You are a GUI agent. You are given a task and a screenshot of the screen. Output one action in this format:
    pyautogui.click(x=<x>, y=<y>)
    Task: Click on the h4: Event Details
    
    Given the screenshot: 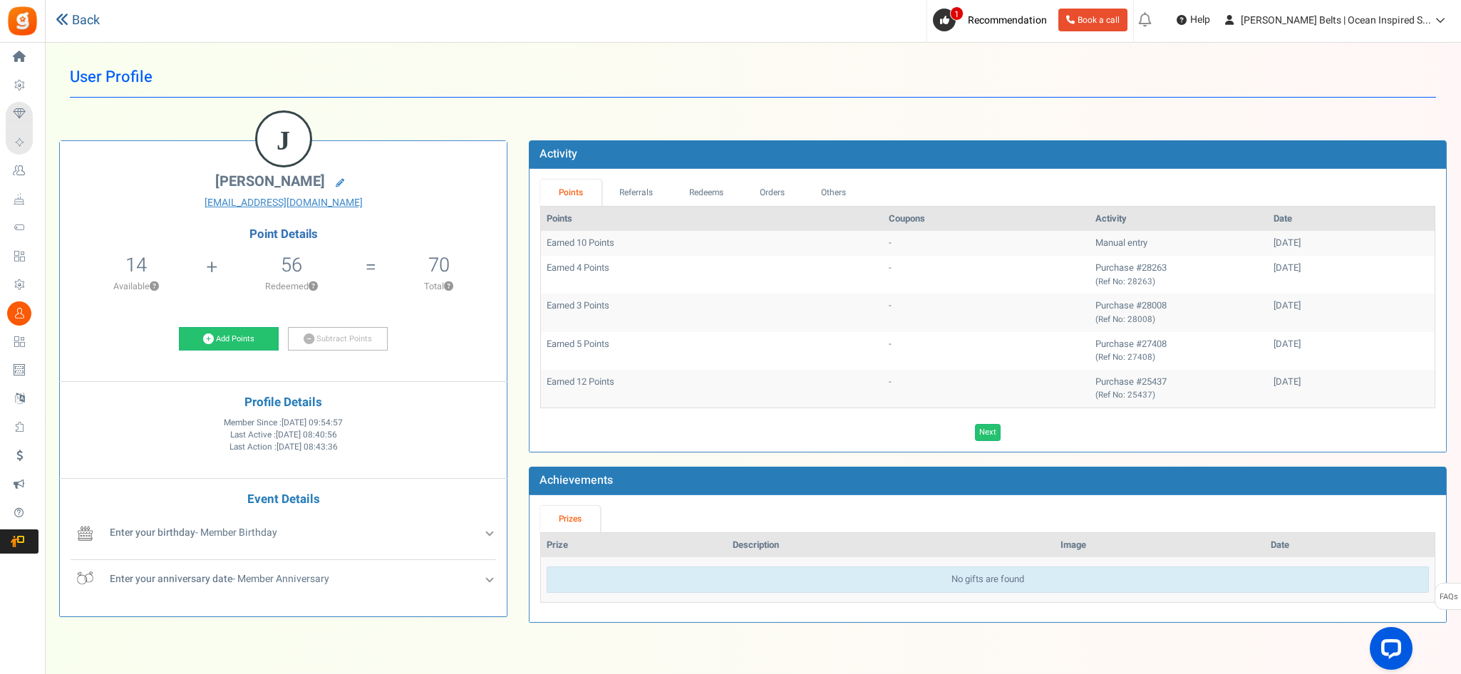 What is the action you would take?
    pyautogui.click(x=283, y=500)
    